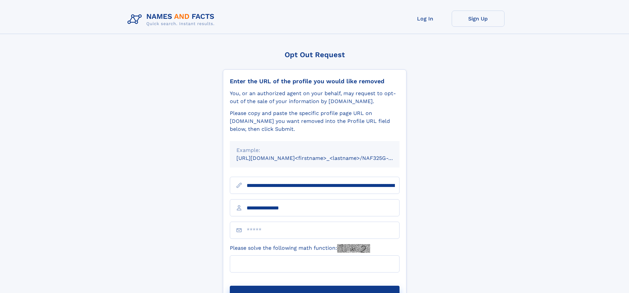 This screenshot has height=293, width=629. Describe the element at coordinates (300, 248) in the screenshot. I see `label: Please solve the following math function:` at that location.